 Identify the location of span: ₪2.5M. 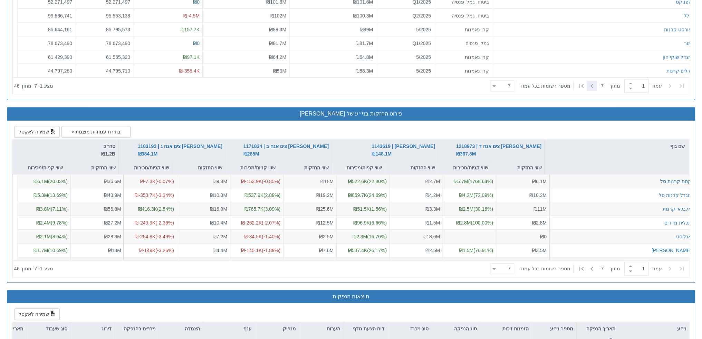
(433, 251).